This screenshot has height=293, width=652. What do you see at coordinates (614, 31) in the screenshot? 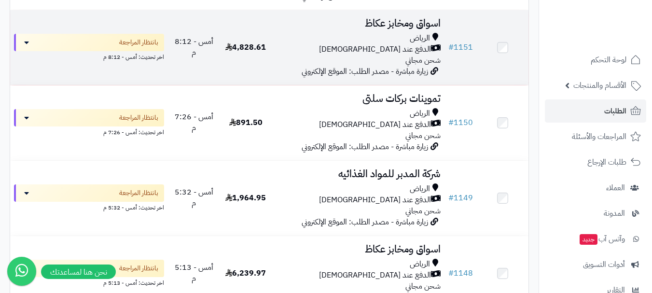
I see `img: logo-2.png` at bounding box center [614, 31].